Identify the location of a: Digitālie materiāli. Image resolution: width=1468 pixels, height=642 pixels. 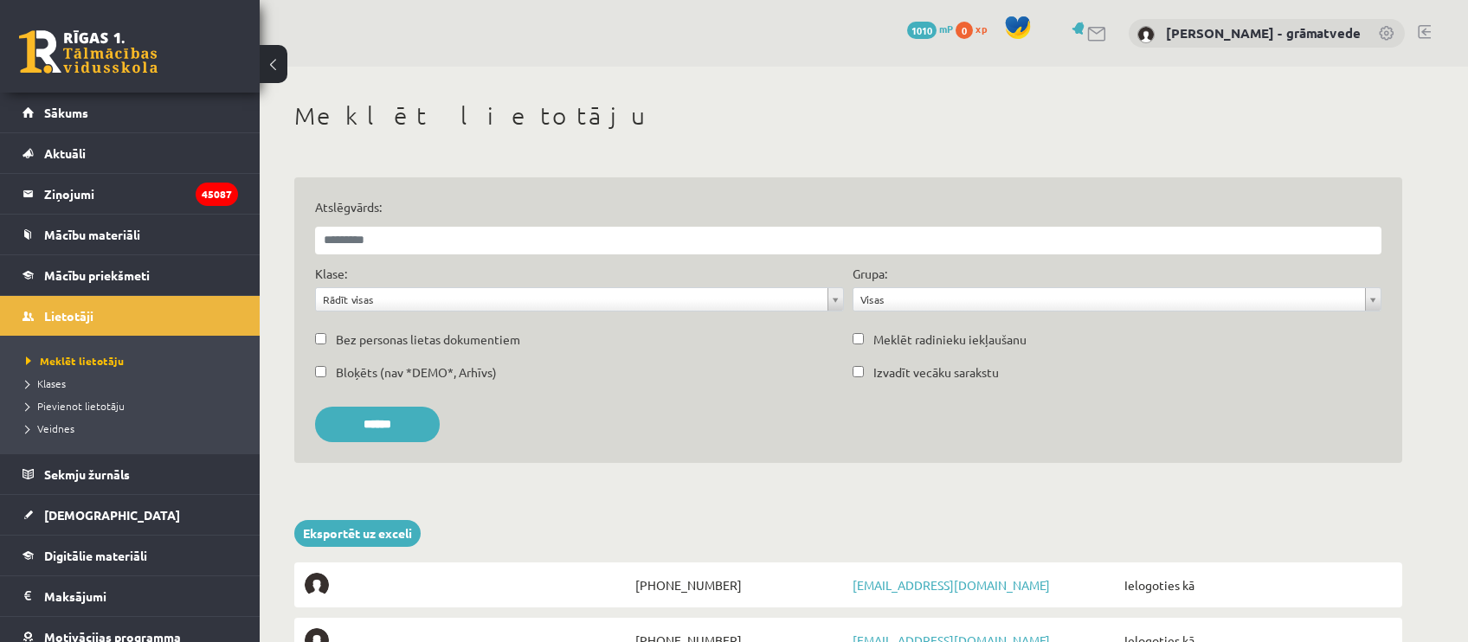
(130, 556).